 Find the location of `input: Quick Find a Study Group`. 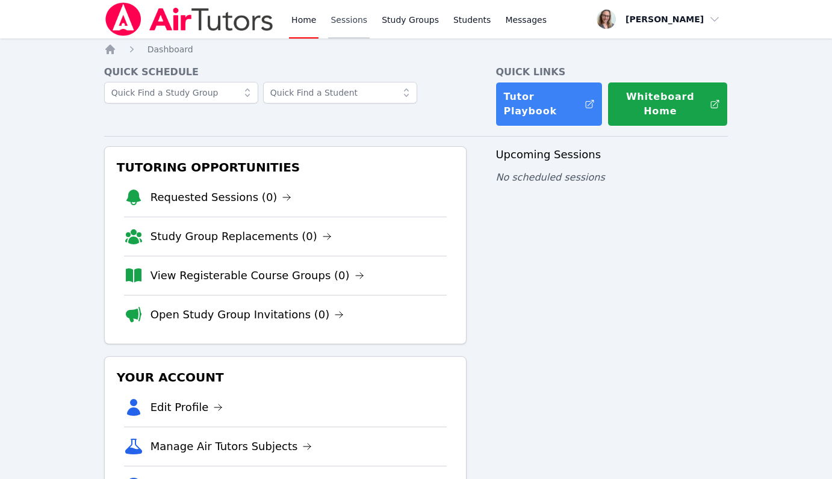

input: Quick Find a Study Group is located at coordinates (181, 93).